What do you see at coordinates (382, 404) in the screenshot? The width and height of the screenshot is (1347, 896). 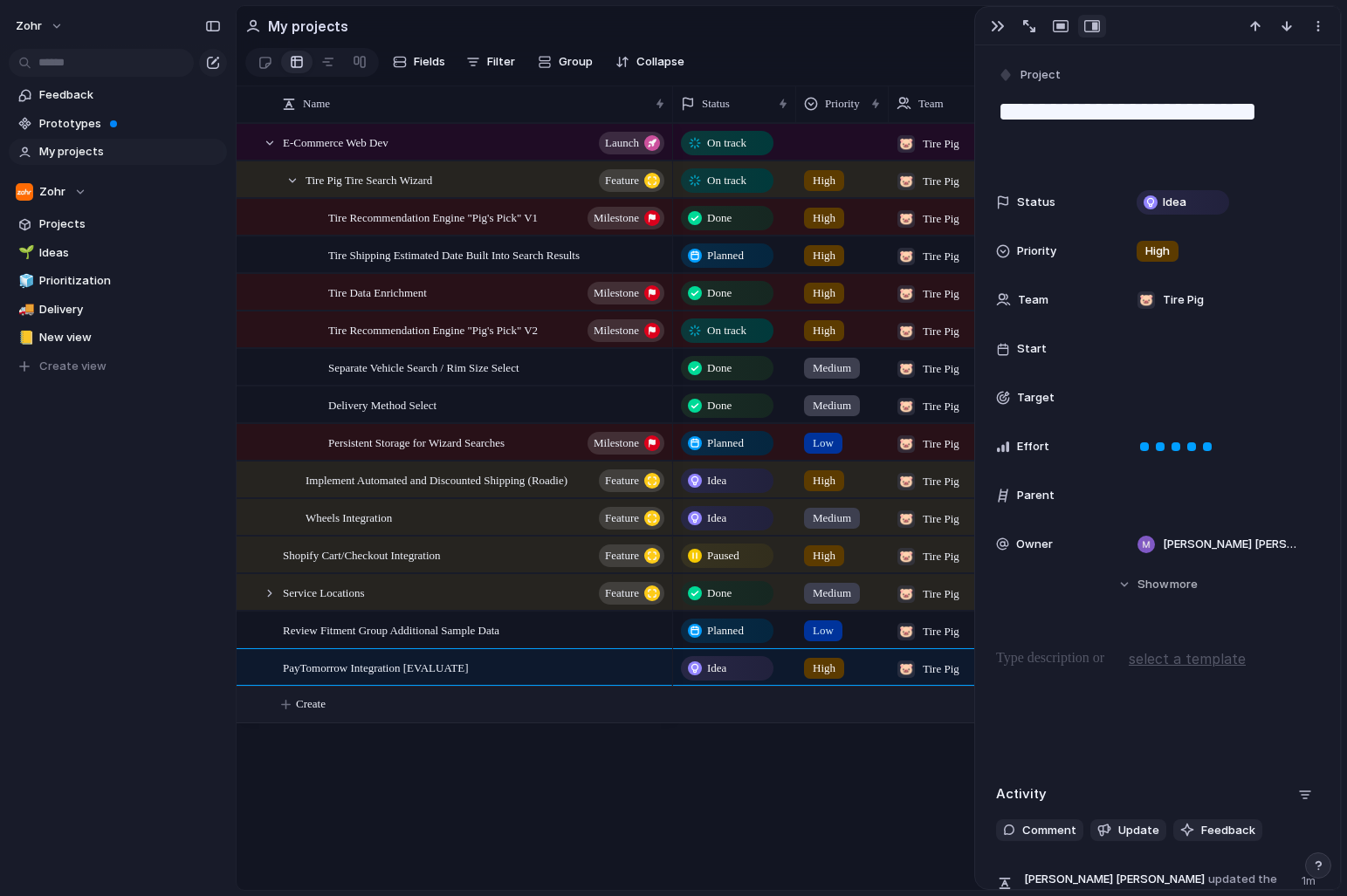 I see `span: Delivery Method Select` at bounding box center [382, 404].